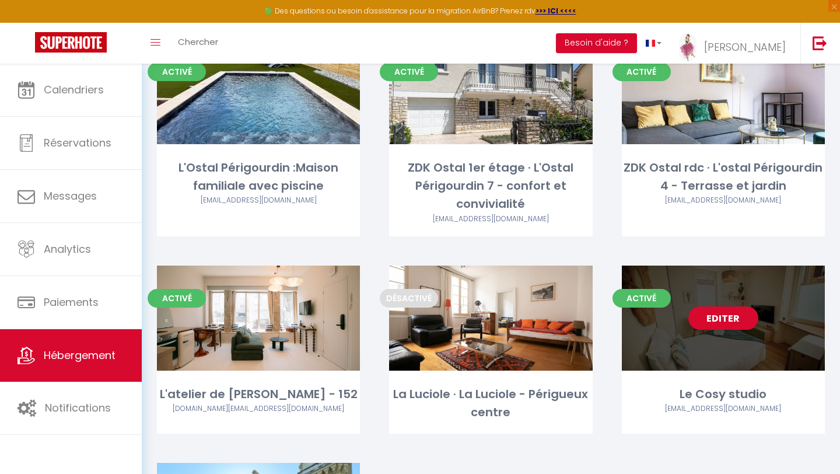  What do you see at coordinates (556, 11) in the screenshot?
I see `strong: >>> ICI <<<<` at bounding box center [556, 11].